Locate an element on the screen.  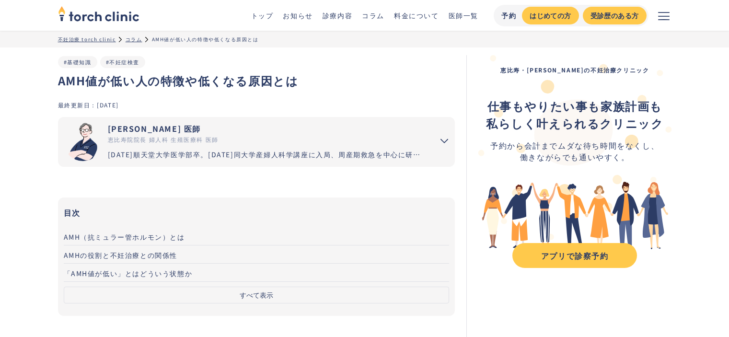
span: AMHの役割と不妊治療との関係性 is located at coordinates (121, 255).